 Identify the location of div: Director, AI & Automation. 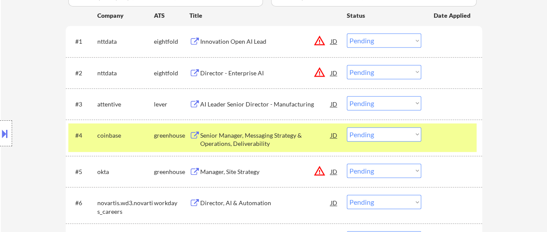
(266, 203).